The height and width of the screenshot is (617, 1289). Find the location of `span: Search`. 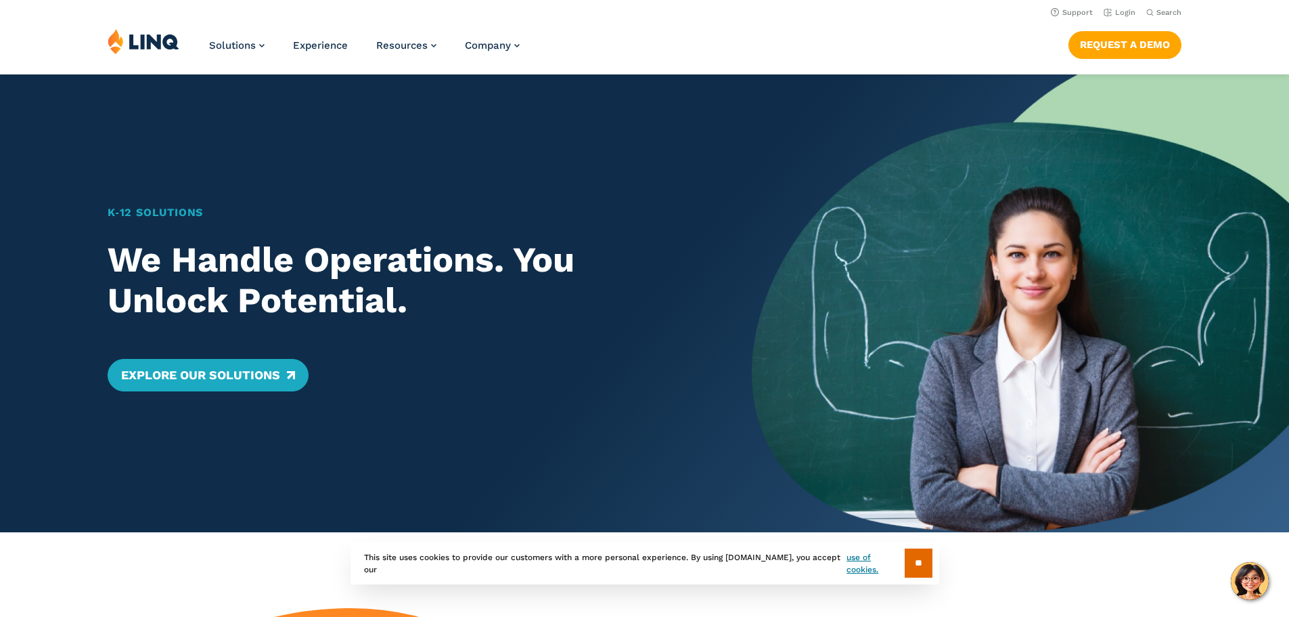

span: Search is located at coordinates (1169, 12).